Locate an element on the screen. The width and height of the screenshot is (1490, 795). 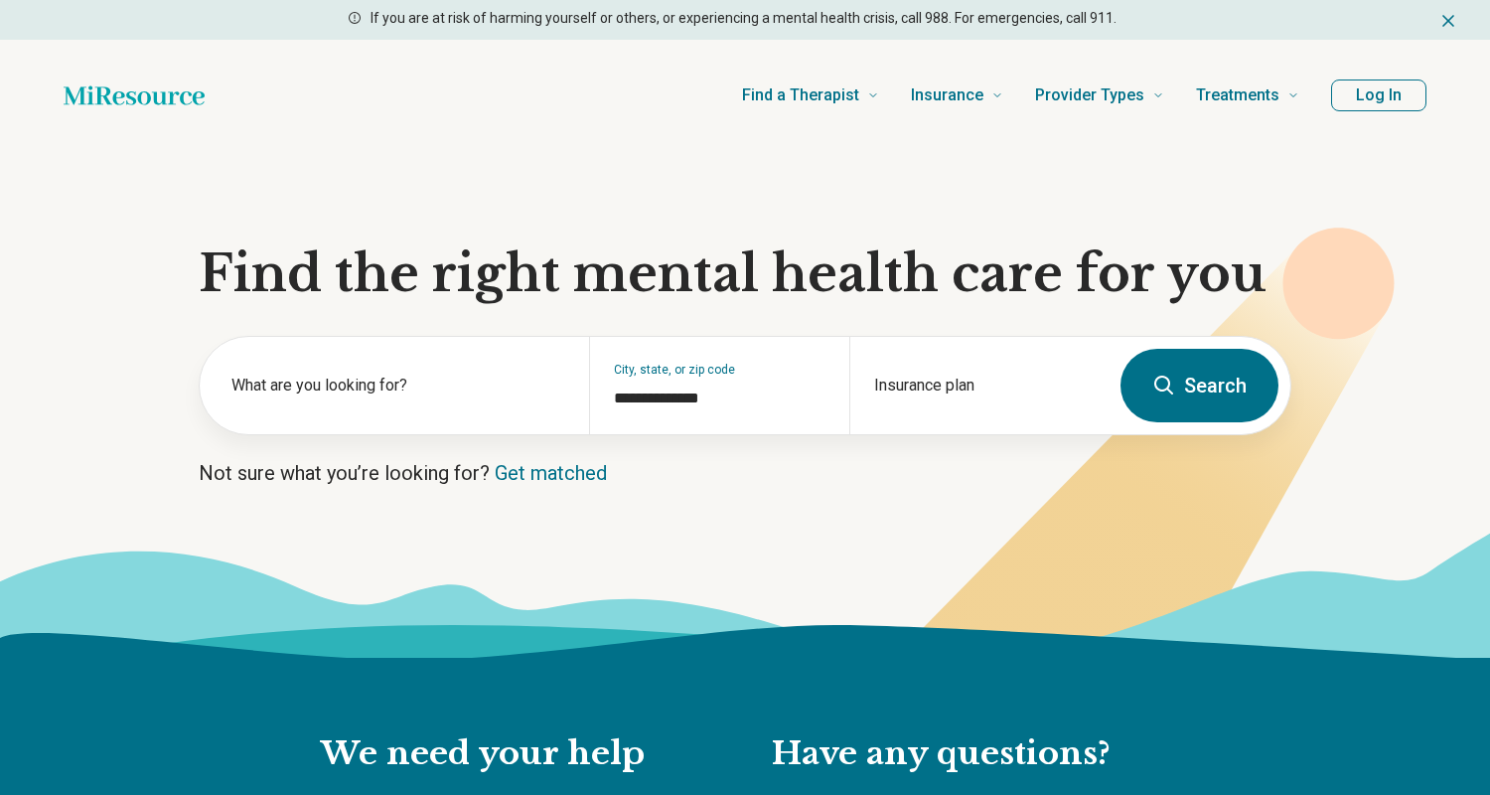
h2: We need your help is located at coordinates (527, 754).